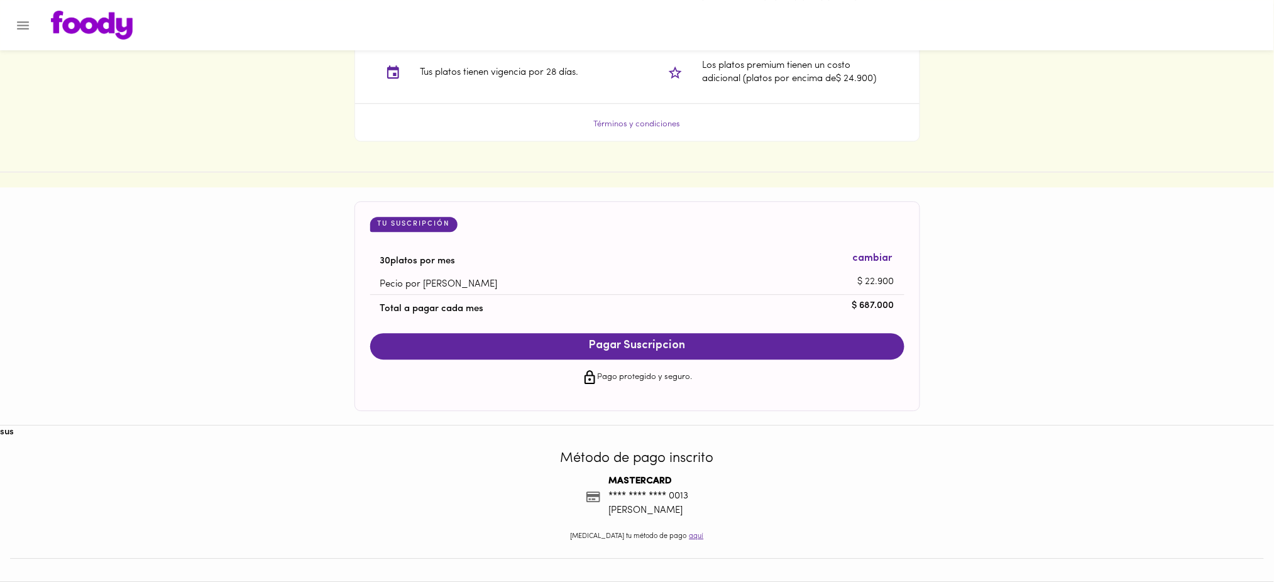  What do you see at coordinates (627, 261) in the screenshot?
I see `p: 30 platos por mes` at bounding box center [627, 261].